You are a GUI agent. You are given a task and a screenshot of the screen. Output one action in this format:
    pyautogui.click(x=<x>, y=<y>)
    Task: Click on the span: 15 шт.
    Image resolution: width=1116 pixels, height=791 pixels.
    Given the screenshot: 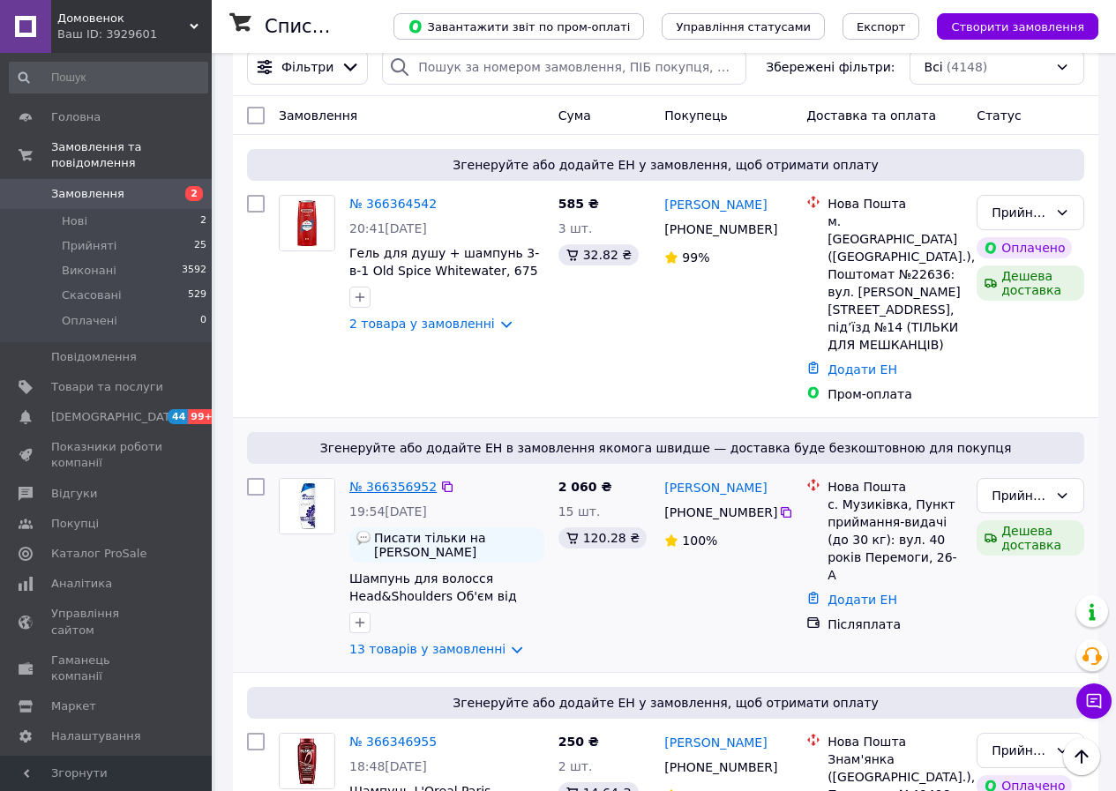 What is the action you would take?
    pyautogui.click(x=580, y=512)
    